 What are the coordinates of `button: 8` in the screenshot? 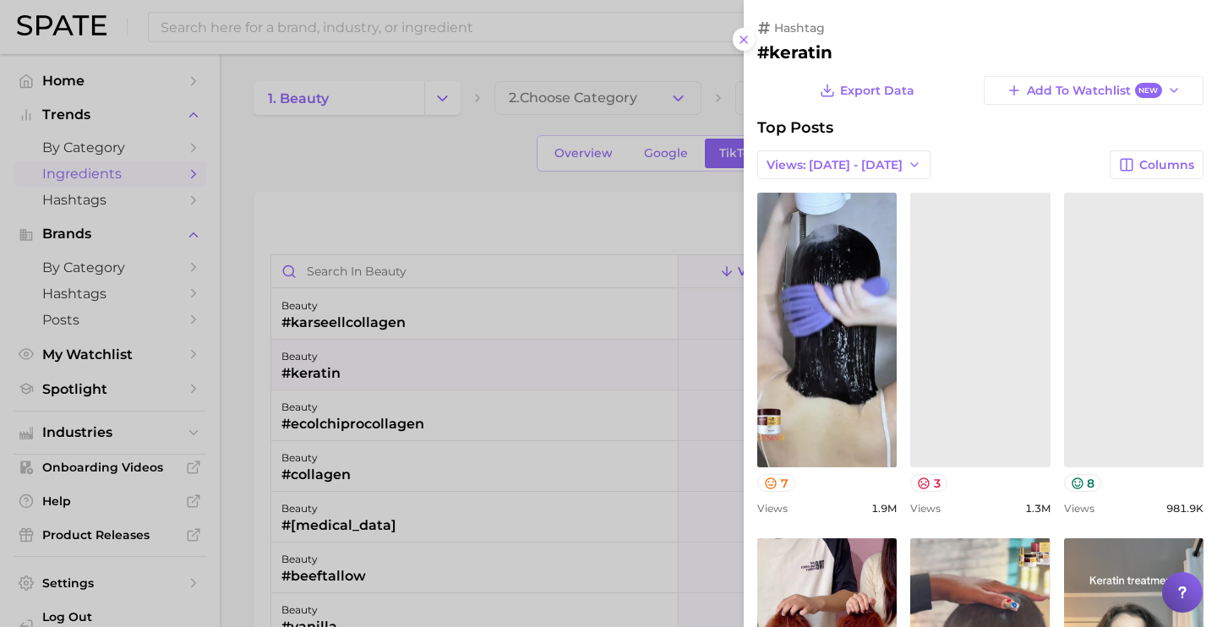 It's located at (1083, 483).